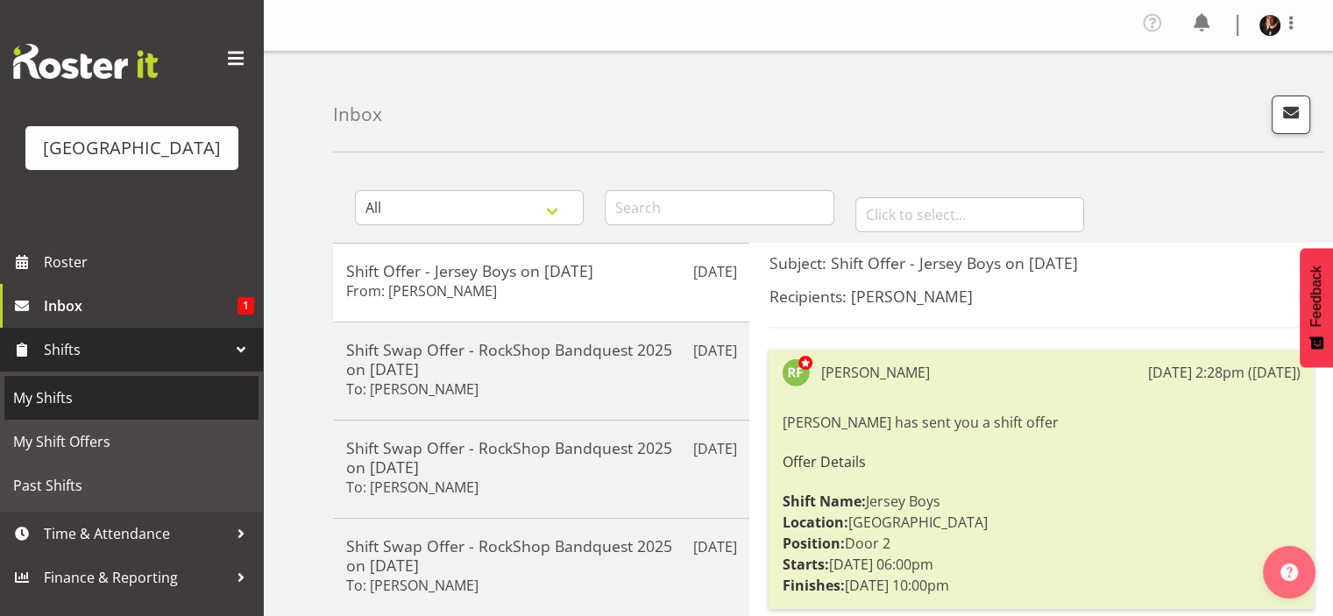 The height and width of the screenshot is (616, 1333). I want to click on img: Rosterit website logo, so click(85, 61).